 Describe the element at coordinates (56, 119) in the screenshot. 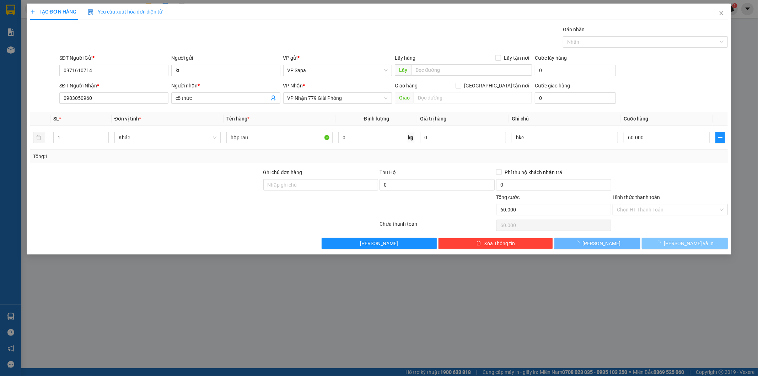

I see `span: SL` at that location.